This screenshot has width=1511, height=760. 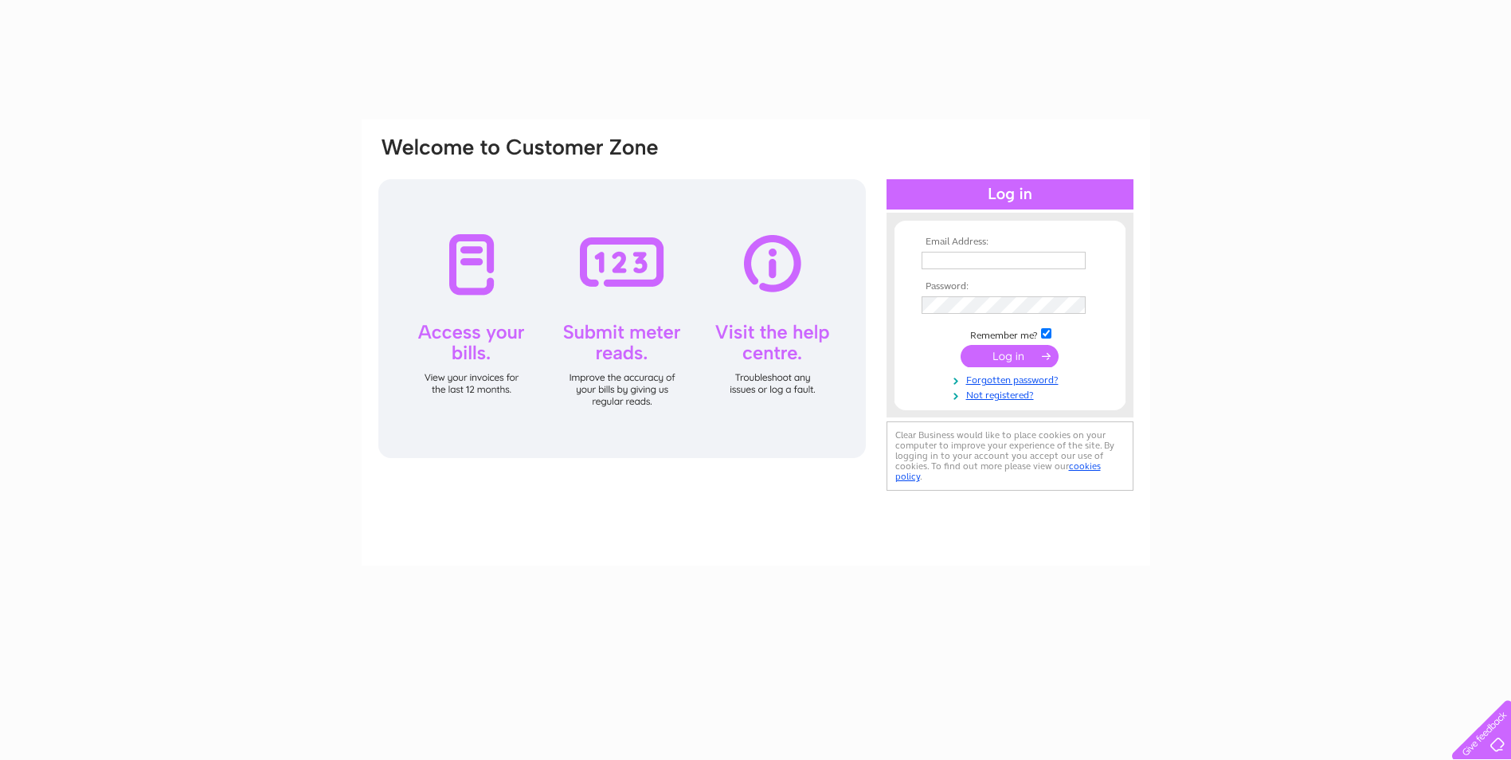 What do you see at coordinates (1010, 287) in the screenshot?
I see `th: Password:` at bounding box center [1010, 287].